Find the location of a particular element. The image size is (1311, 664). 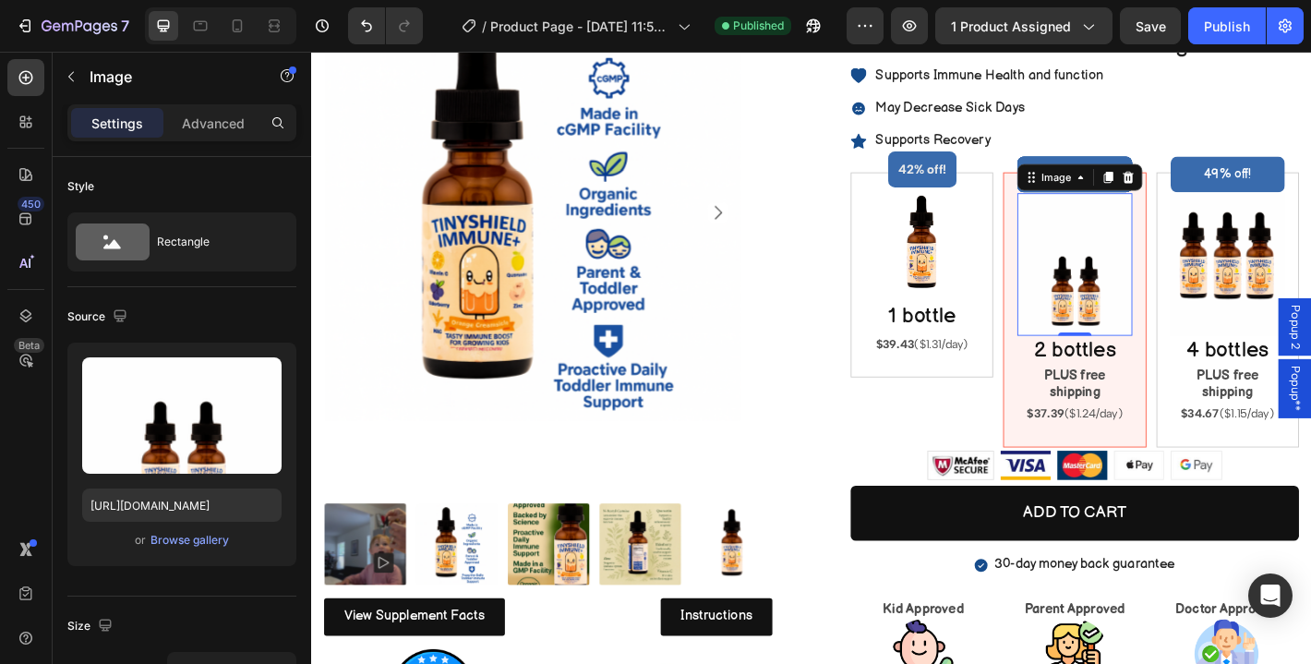

p: 30-day money back guarantee is located at coordinates (857, 569).